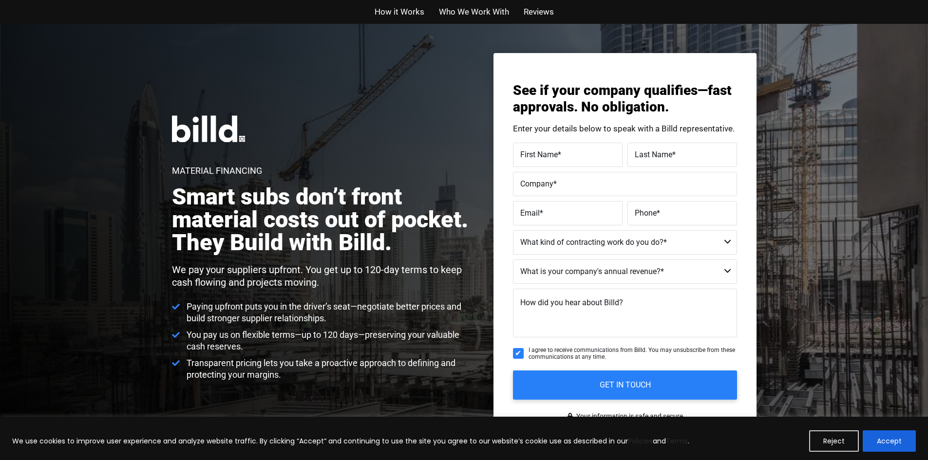 This screenshot has width=928, height=460. Describe the element at coordinates (537, 184) in the screenshot. I see `span: Company` at that location.